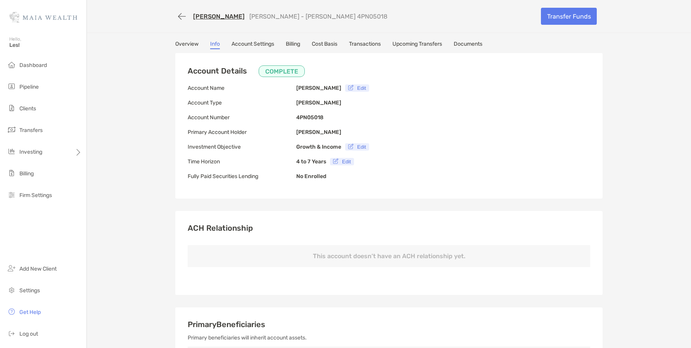  What do you see at coordinates (12, 65) in the screenshot?
I see `img: dashboard icon` at bounding box center [12, 65].